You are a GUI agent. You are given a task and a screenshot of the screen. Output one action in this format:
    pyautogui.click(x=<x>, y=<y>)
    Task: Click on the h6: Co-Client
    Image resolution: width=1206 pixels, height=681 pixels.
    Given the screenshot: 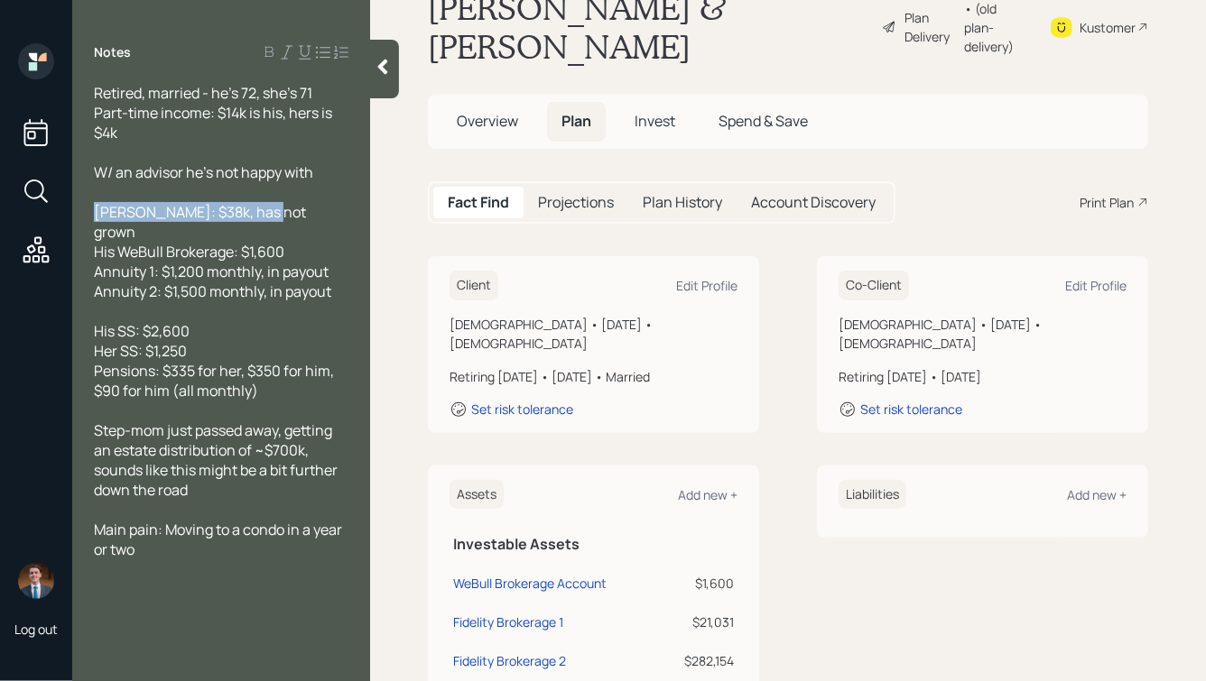 What is the action you would take?
    pyautogui.click(x=874, y=285)
    